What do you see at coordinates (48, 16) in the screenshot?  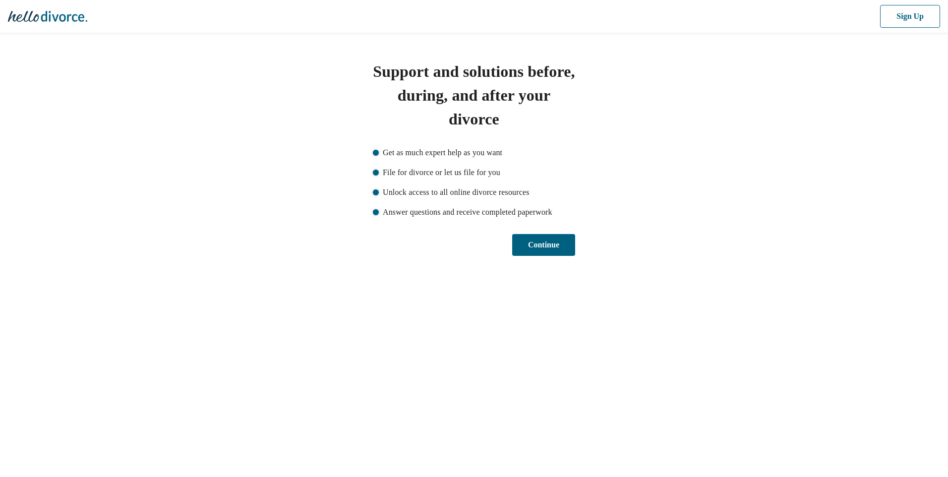 I see `img: Hello Divorce Logo` at bounding box center [48, 16].